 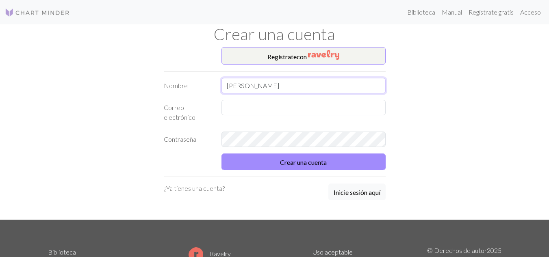 What do you see at coordinates (530, 12) in the screenshot?
I see `a: Acceso` at bounding box center [530, 12].